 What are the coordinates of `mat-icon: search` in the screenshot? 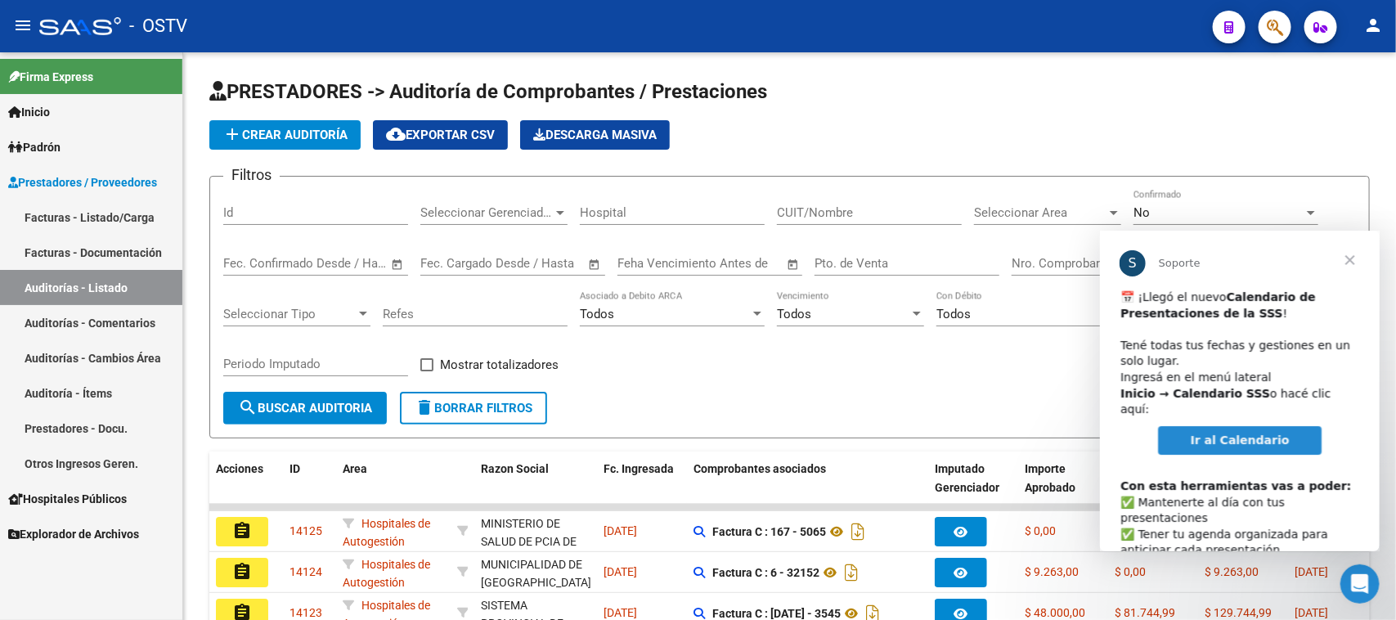 It's located at (248, 407).